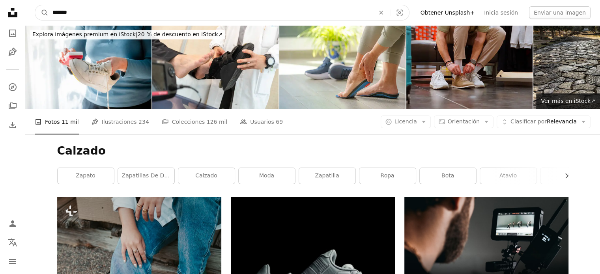 The image size is (600, 274). Describe the element at coordinates (13, 224) in the screenshot. I see `a: Iniciar sesión / Registrarse` at that location.